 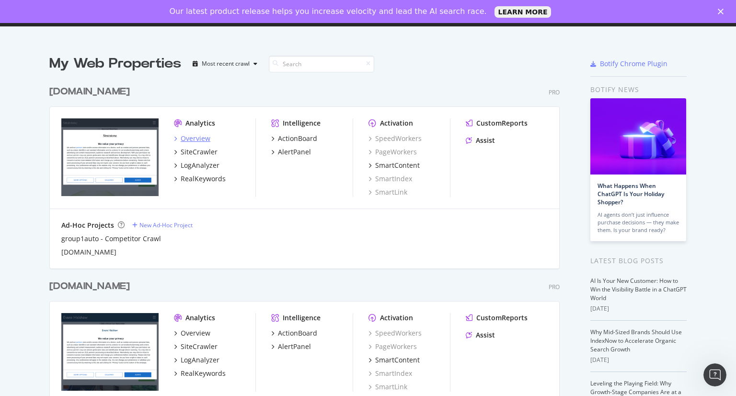 I want to click on div: Latest Blog Posts, so click(x=638, y=261).